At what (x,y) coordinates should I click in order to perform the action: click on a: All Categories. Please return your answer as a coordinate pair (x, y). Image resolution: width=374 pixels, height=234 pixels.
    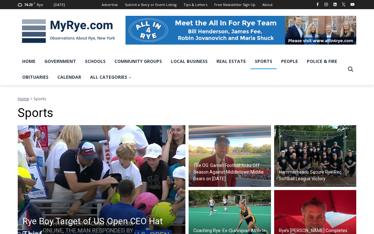
    Looking at the image, I should click on (111, 77).